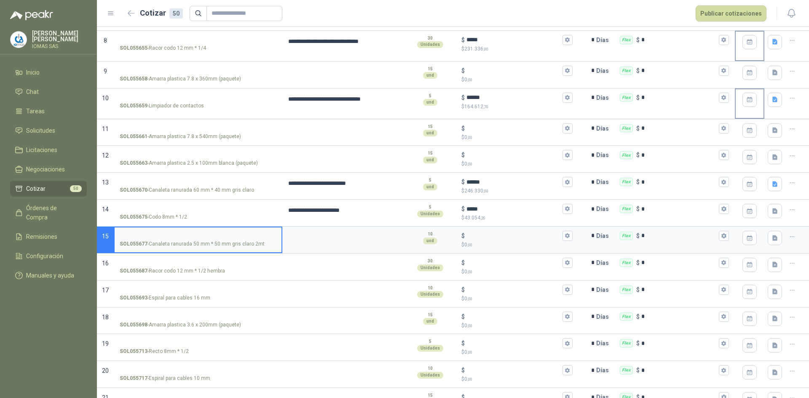 This screenshot has width=809, height=398. Describe the element at coordinates (198, 71) in the screenshot. I see `input: SOL055658-Amarra plastica 7.8 x 360mm (paquete)` at that location.